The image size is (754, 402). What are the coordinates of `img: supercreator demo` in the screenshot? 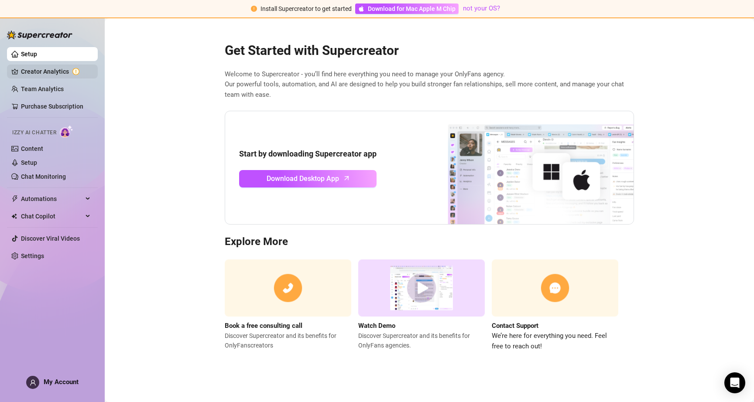 It's located at (421, 288).